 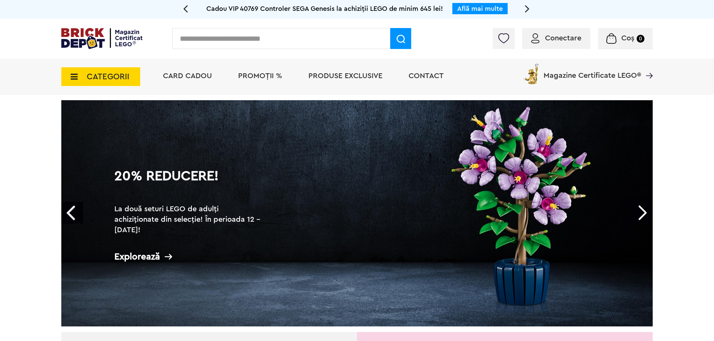 I want to click on a: Produse exclusive, so click(x=346, y=76).